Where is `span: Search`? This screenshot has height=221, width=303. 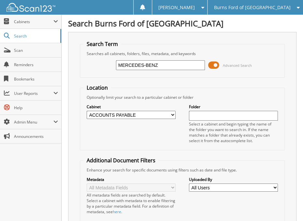
span: Search is located at coordinates (36, 36).